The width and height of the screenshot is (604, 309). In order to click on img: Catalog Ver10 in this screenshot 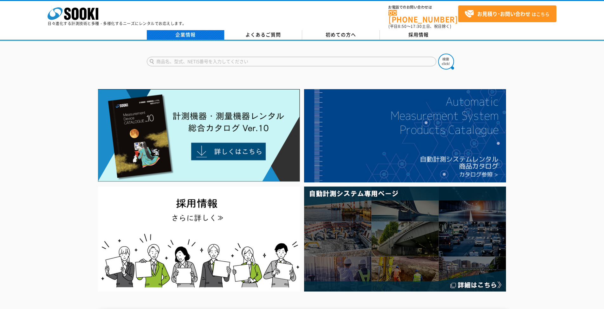, I will do `click(199, 135)`.